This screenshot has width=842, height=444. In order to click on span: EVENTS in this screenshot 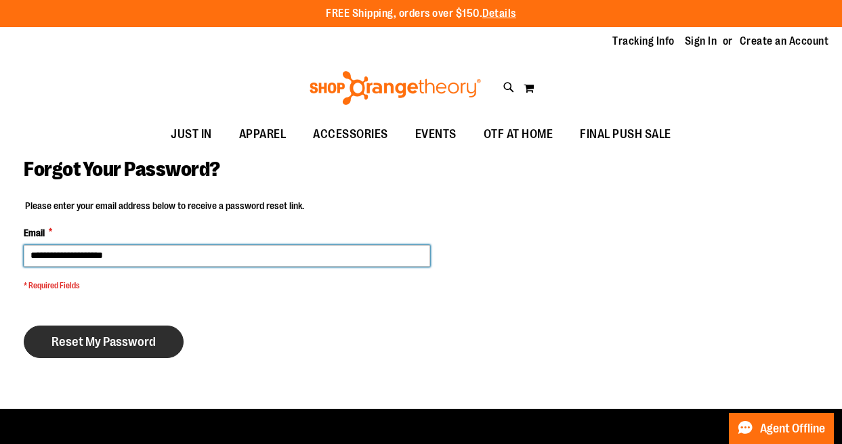, I will do `click(435, 134)`.